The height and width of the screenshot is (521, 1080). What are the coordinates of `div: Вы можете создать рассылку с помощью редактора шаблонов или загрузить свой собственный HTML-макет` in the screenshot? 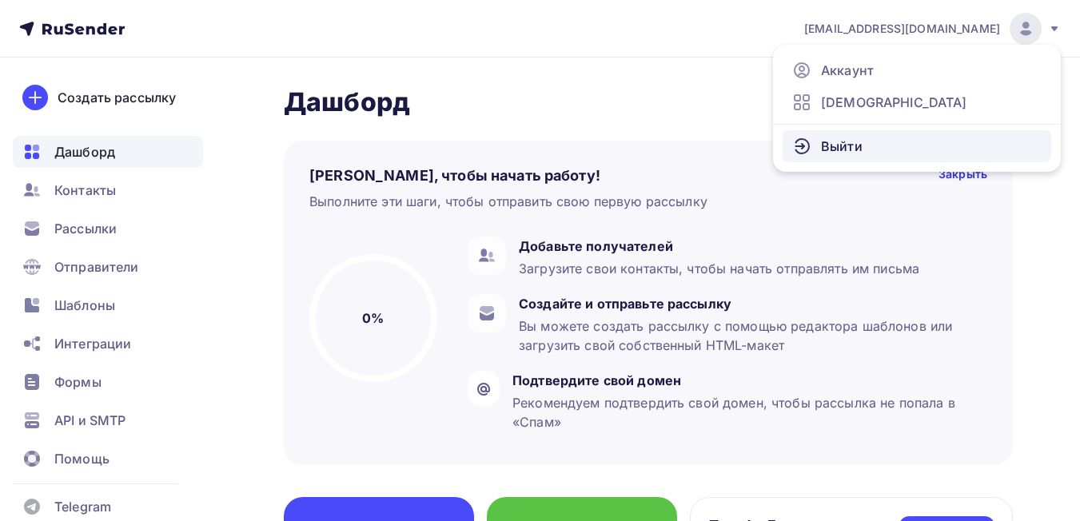 It's located at (749, 336).